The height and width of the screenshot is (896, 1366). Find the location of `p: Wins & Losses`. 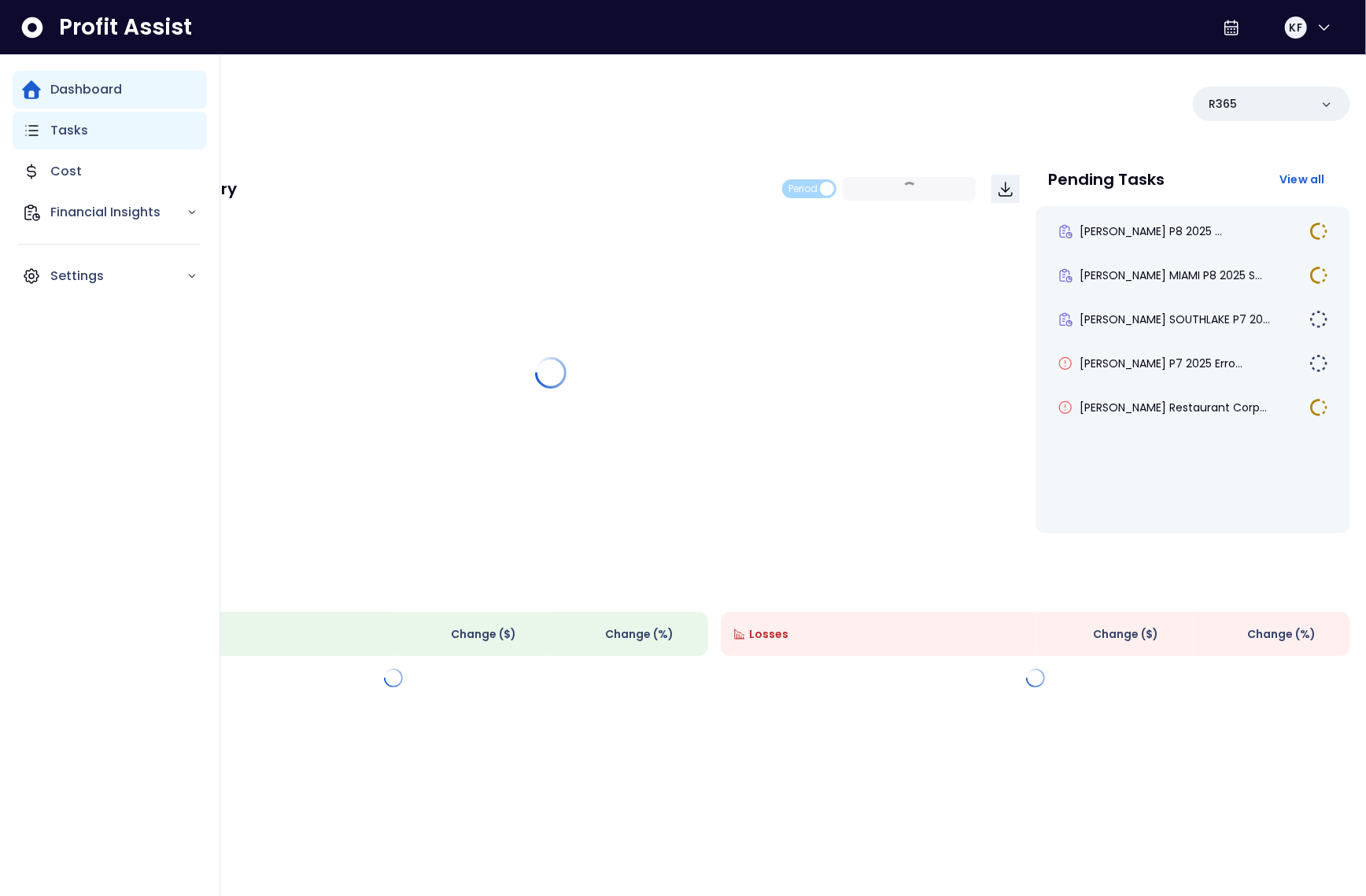

p: Wins & Losses is located at coordinates (715, 585).